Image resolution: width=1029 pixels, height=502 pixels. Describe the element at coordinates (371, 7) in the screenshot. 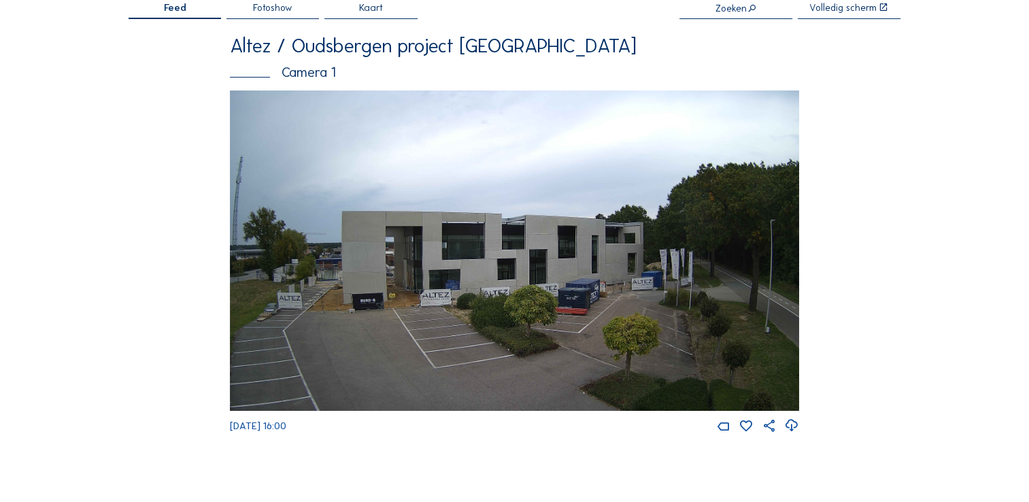

I see `span: Kaart` at that location.